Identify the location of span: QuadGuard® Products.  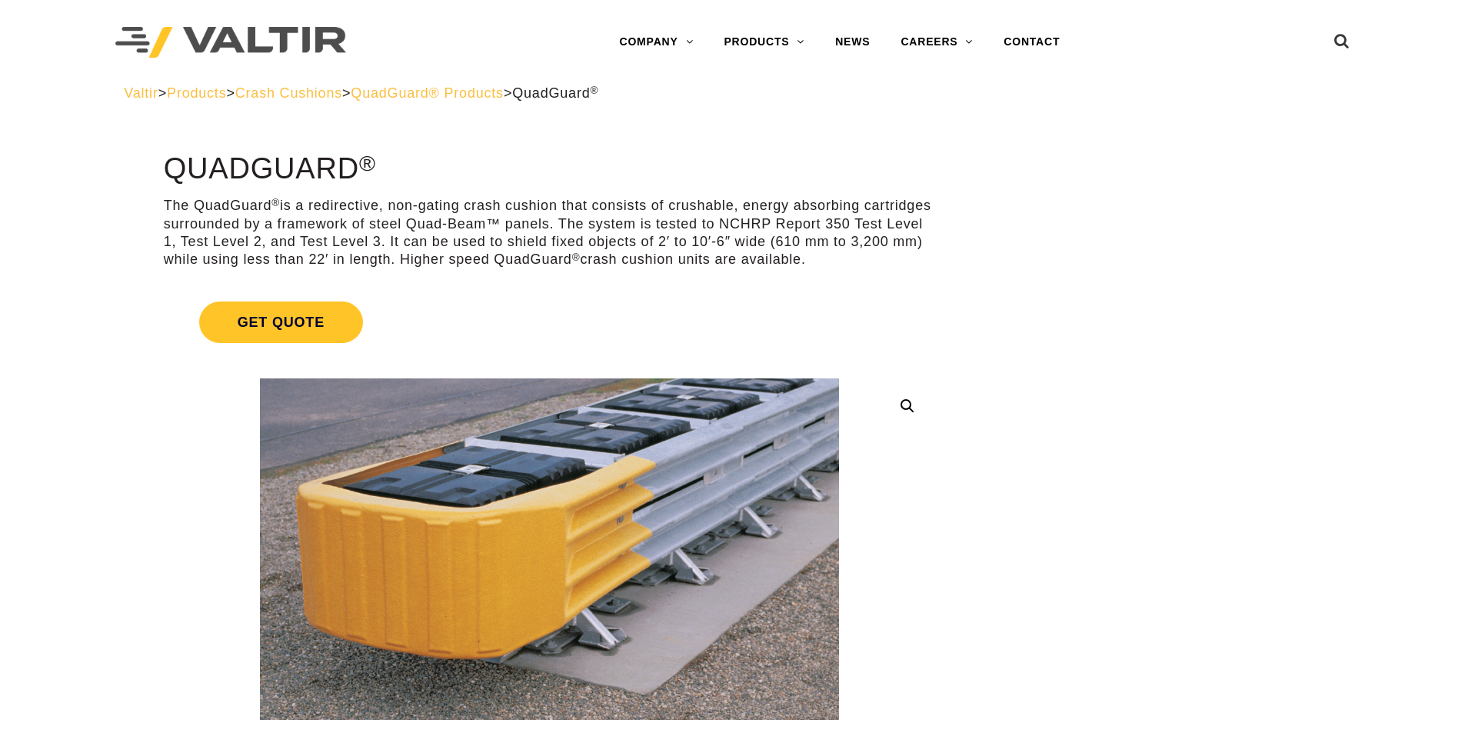
(427, 93).